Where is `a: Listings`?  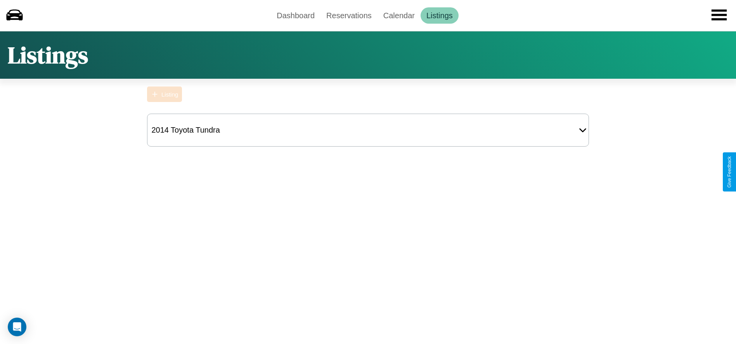 a: Listings is located at coordinates (440, 16).